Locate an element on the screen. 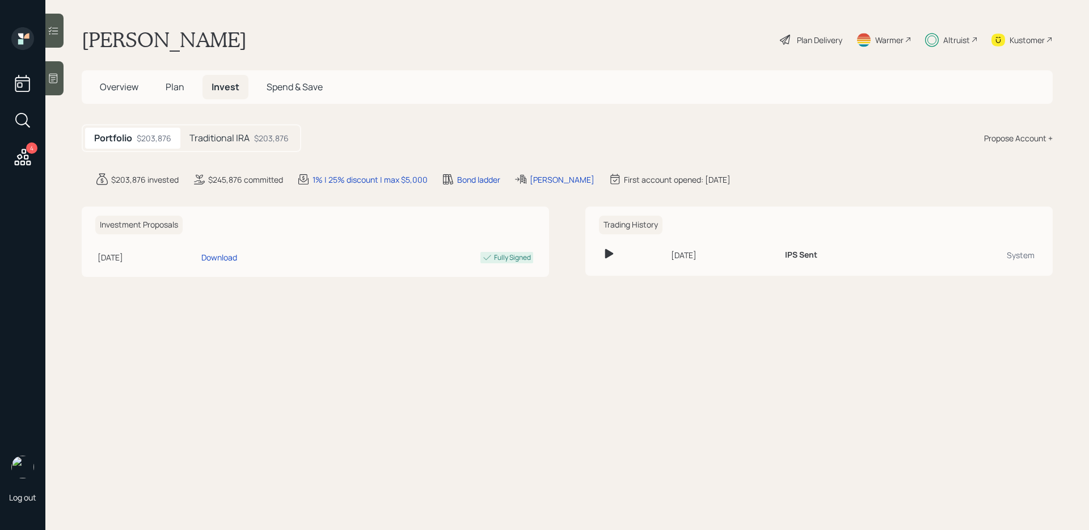 The width and height of the screenshot is (1089, 530). div: System is located at coordinates (978, 255).